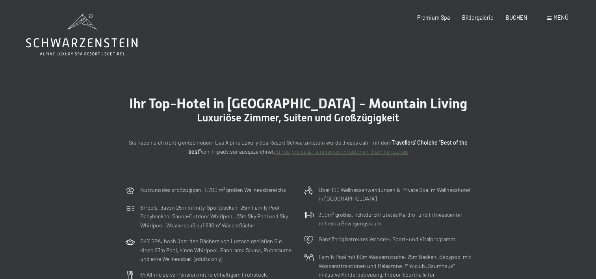 This screenshot has height=279, width=596. I want to click on span: BUCHEN, so click(517, 17).